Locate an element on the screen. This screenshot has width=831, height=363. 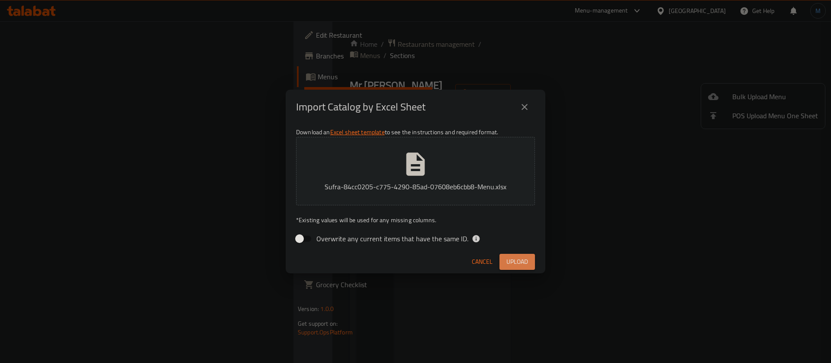
a: Excel sheet template is located at coordinates (358, 132).